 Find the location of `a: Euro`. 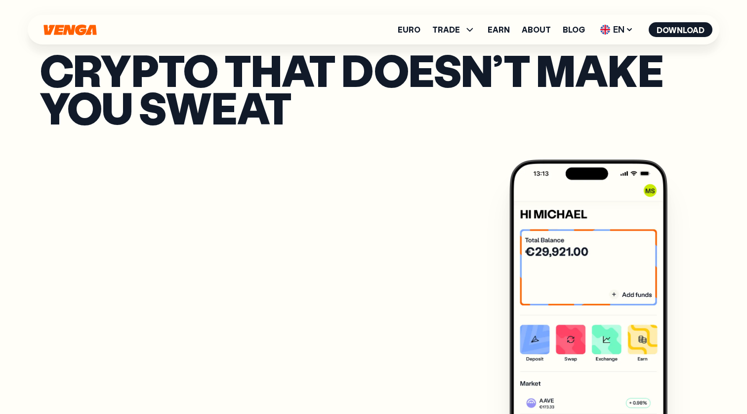

a: Euro is located at coordinates (409, 30).